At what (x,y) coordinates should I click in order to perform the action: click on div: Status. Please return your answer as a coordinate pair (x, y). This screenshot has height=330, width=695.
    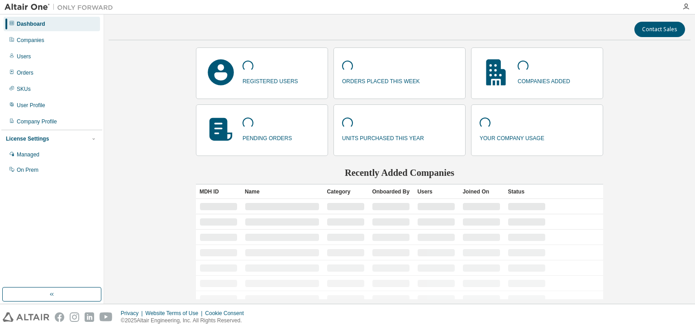
    Looking at the image, I should click on (527, 192).